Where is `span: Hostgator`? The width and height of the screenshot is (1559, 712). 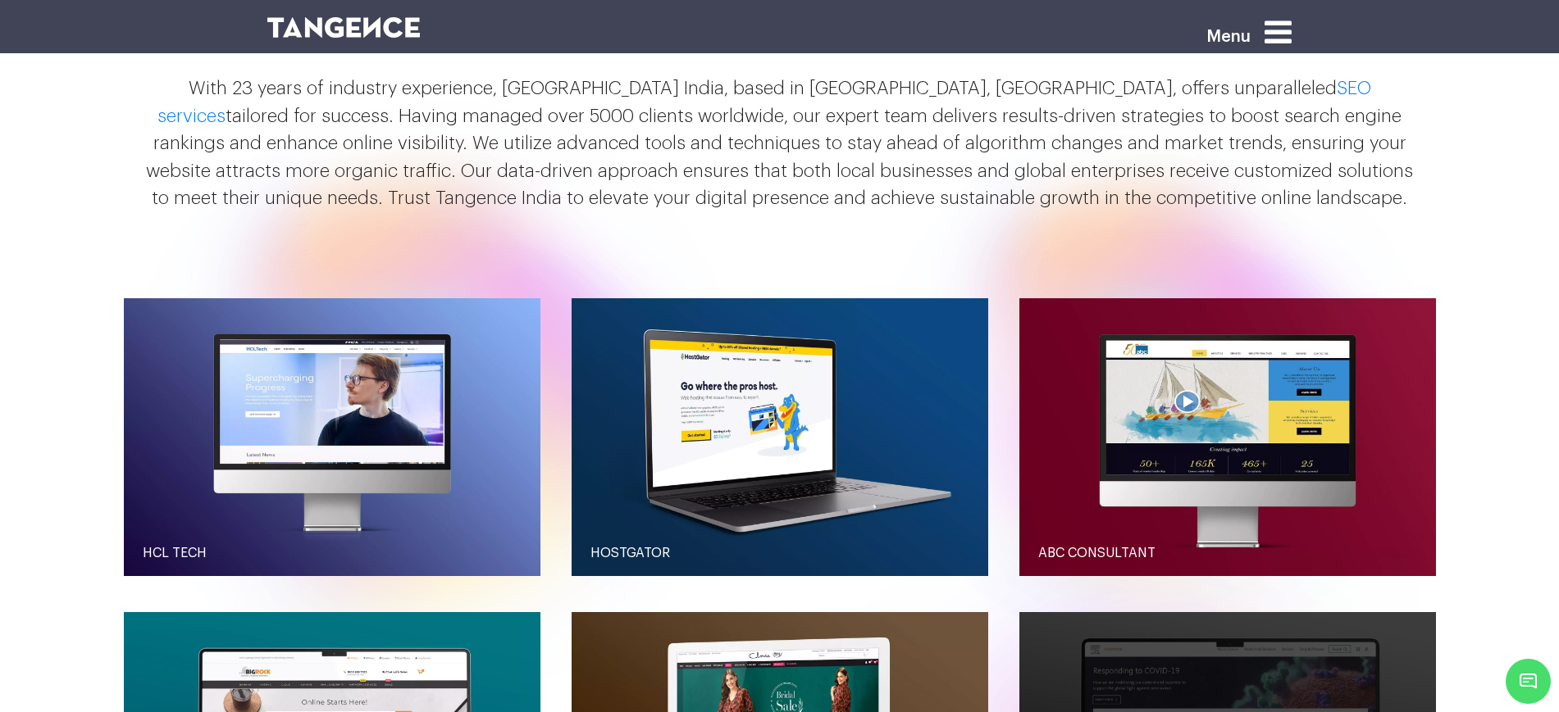 span: Hostgator is located at coordinates (630, 553).